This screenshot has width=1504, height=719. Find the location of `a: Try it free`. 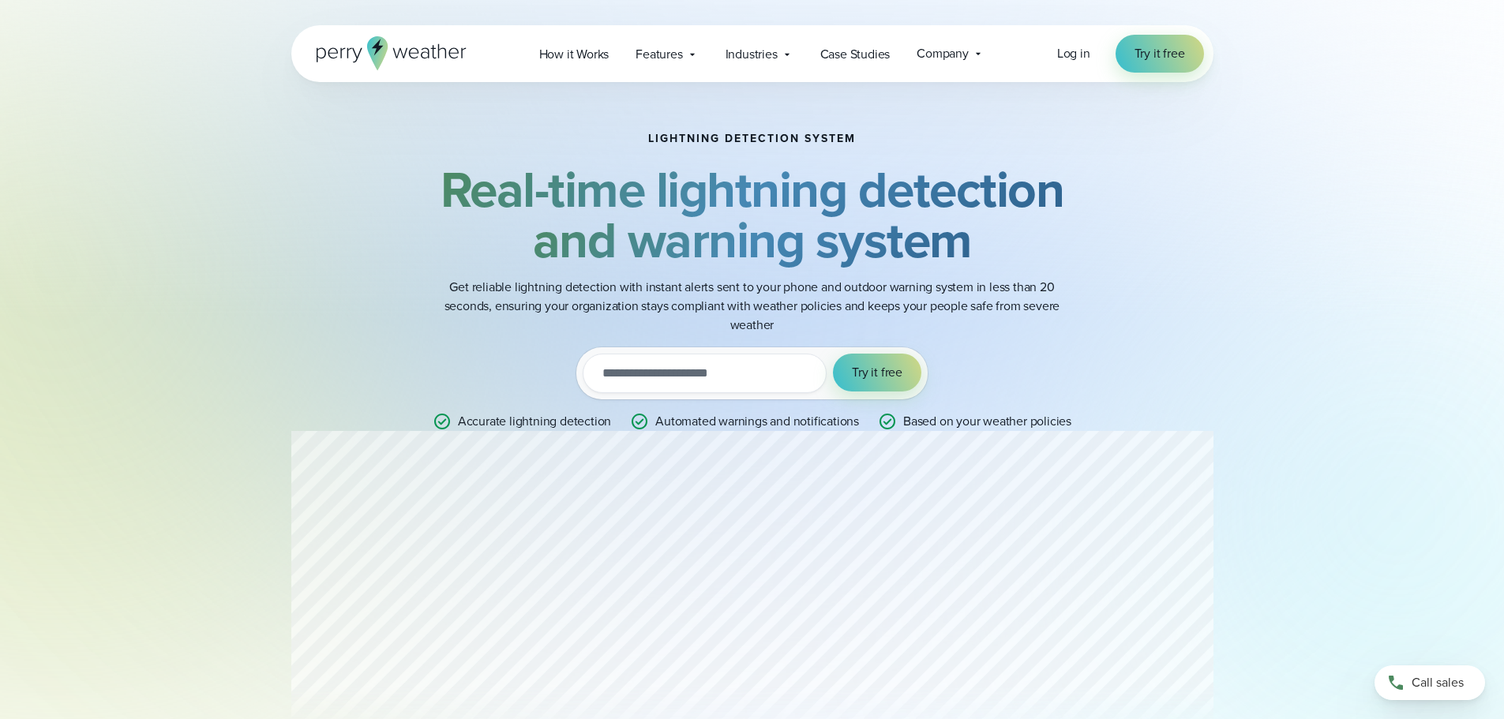

a: Try it free is located at coordinates (1160, 54).